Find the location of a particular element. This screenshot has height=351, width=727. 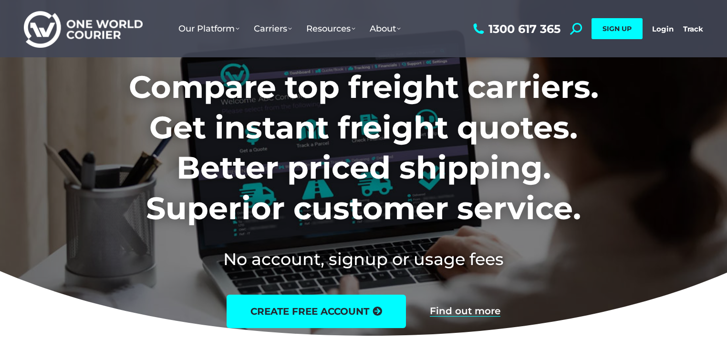

span: SIGN UP is located at coordinates (617, 29).